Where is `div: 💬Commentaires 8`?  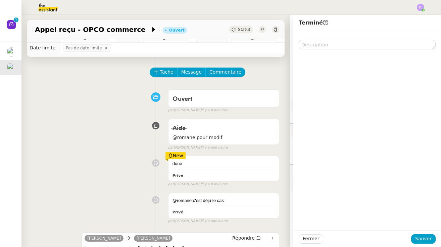
div: 💬Commentaires 8 is located at coordinates (365, 184).